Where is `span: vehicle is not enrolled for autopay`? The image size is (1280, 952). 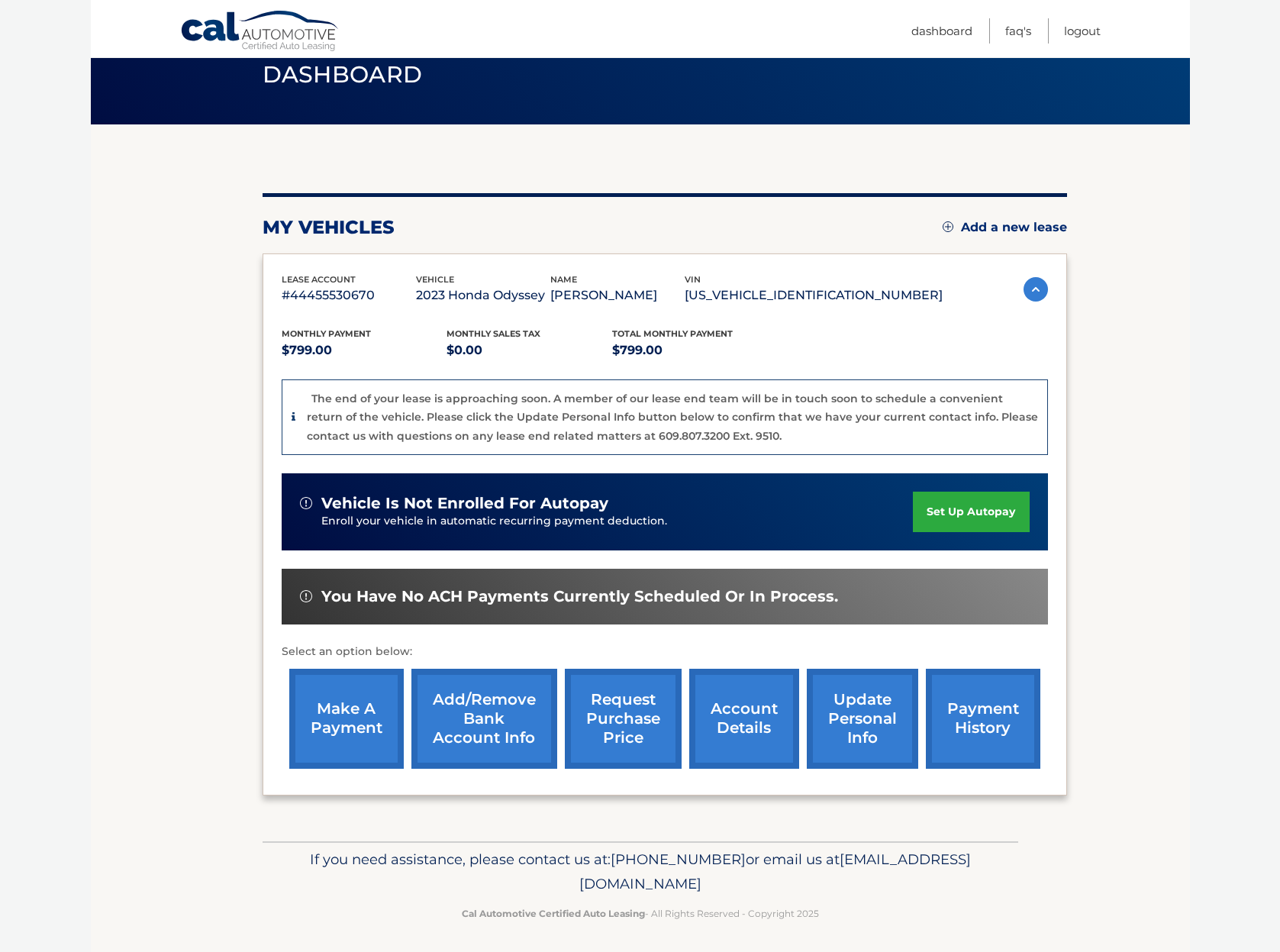
span: vehicle is not enrolled for autopay is located at coordinates (465, 503).